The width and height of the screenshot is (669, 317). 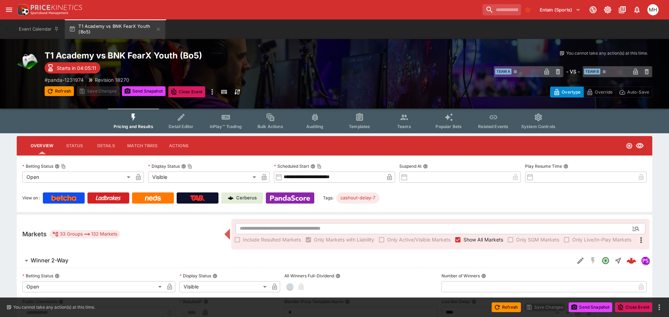 I want to click on button: Betting Status, so click(x=57, y=276).